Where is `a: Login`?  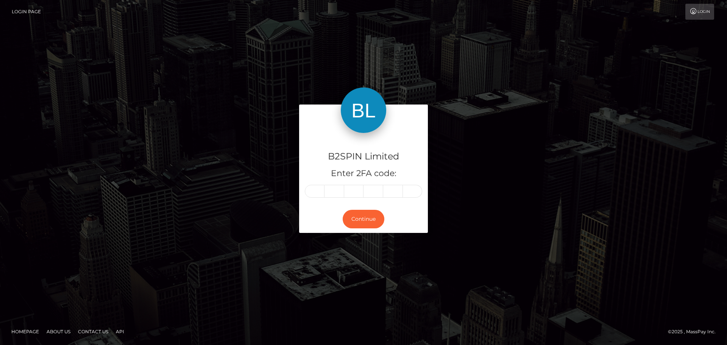 a: Login is located at coordinates (700, 12).